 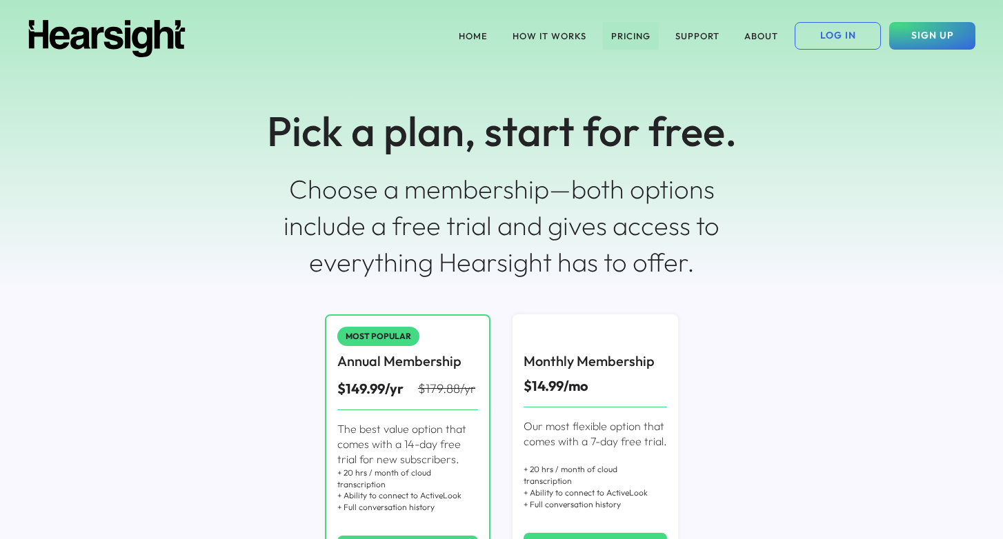 What do you see at coordinates (408, 444) in the screenshot?
I see `div: The best value option that comes with a 14-day free trial for new subscribers.` at bounding box center [408, 444].